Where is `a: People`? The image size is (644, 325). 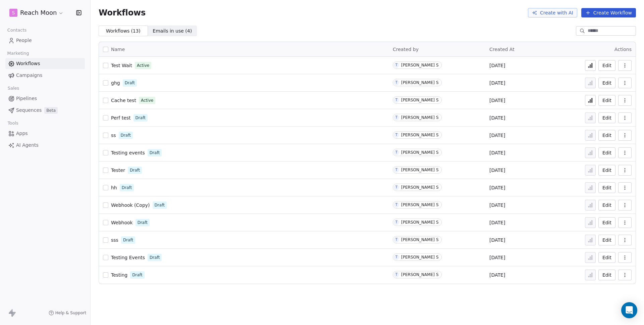
a: People is located at coordinates (45, 40).